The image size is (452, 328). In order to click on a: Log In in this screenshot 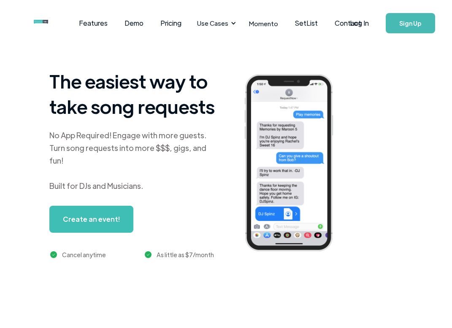, I will do `click(359, 23)`.